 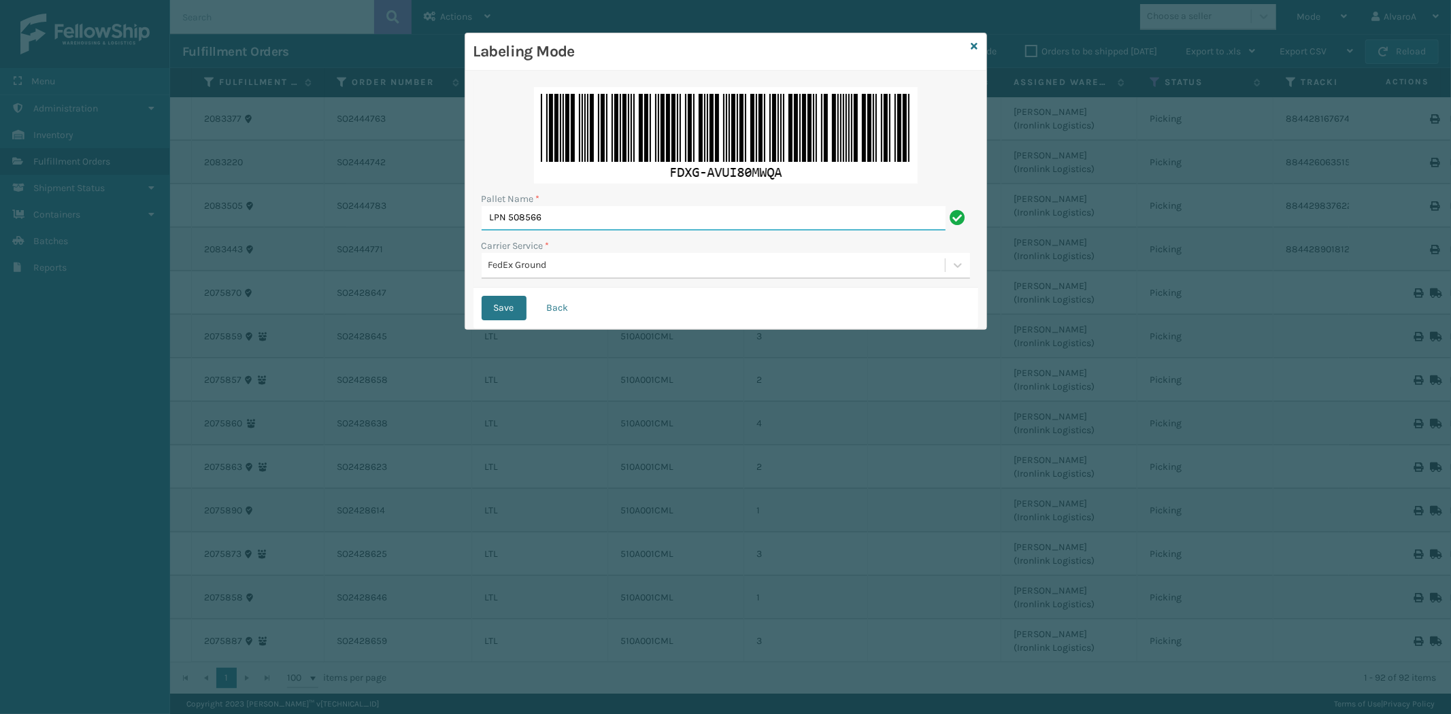 I want to click on button: Back, so click(x=558, y=308).